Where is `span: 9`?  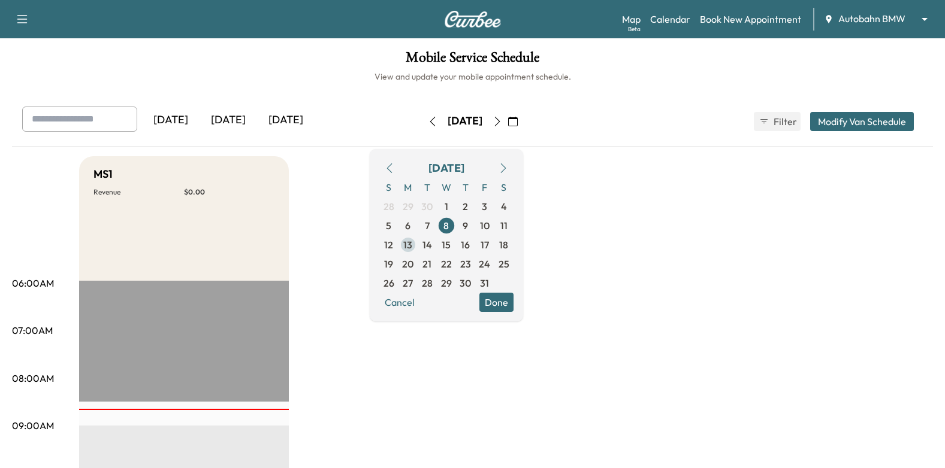 span: 9 is located at coordinates (465, 226).